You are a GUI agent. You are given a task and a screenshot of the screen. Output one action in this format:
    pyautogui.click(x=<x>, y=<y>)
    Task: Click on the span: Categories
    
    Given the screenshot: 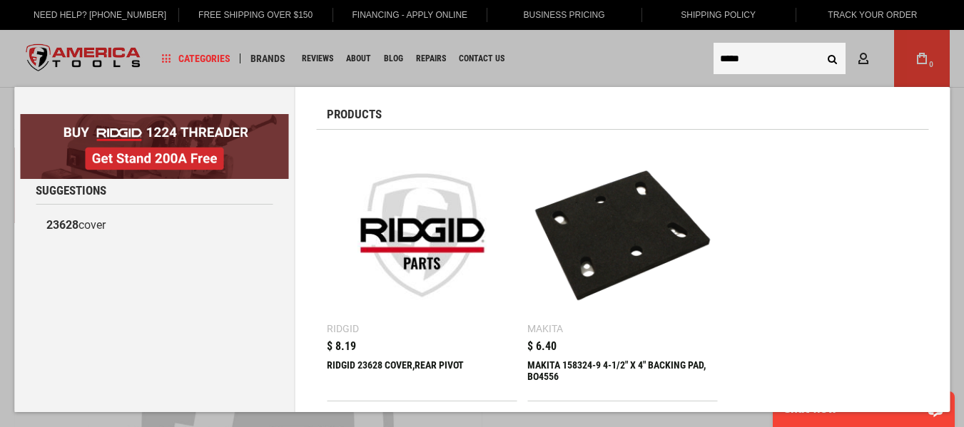 What is the action you would take?
    pyautogui.click(x=196, y=59)
    